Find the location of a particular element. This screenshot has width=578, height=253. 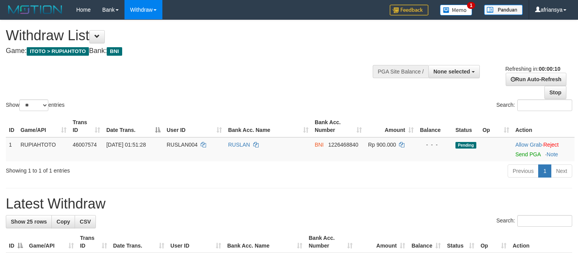

td: 1 is located at coordinates (12, 149).